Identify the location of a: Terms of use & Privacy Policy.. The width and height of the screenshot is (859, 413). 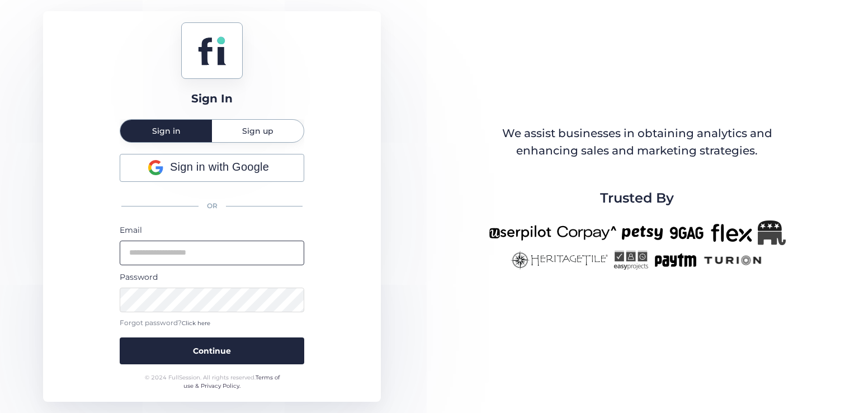
(232, 381).